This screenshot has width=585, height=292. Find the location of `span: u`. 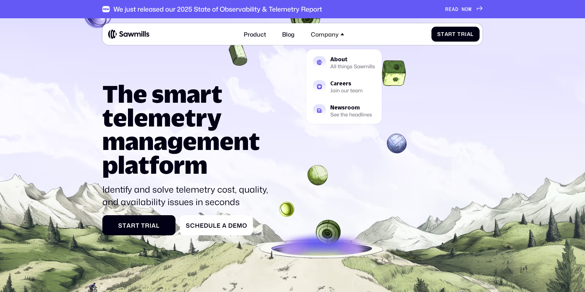

span: u is located at coordinates (211, 225).